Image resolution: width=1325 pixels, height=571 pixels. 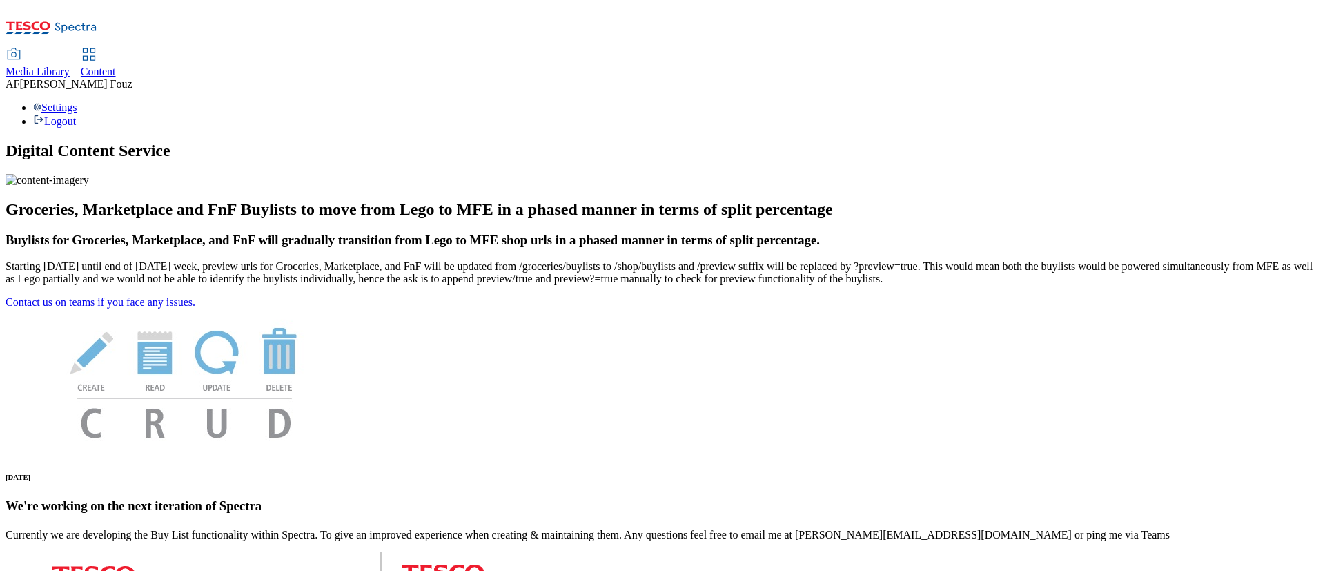 I want to click on p: Currently we are developing the Buy List functionality within Spectra. To give an improved experi..., so click(x=662, y=535).